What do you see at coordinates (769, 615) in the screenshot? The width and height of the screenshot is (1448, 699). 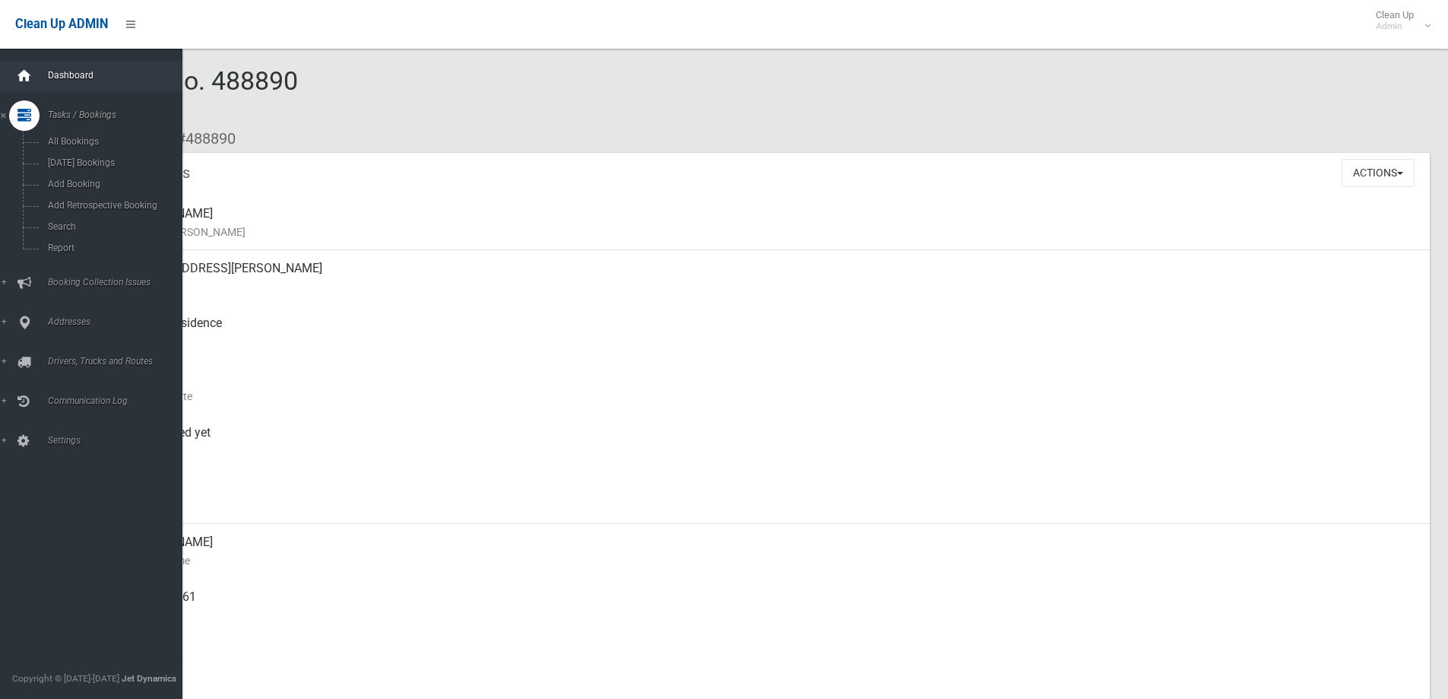 I see `small: Mobile` at bounding box center [769, 615].